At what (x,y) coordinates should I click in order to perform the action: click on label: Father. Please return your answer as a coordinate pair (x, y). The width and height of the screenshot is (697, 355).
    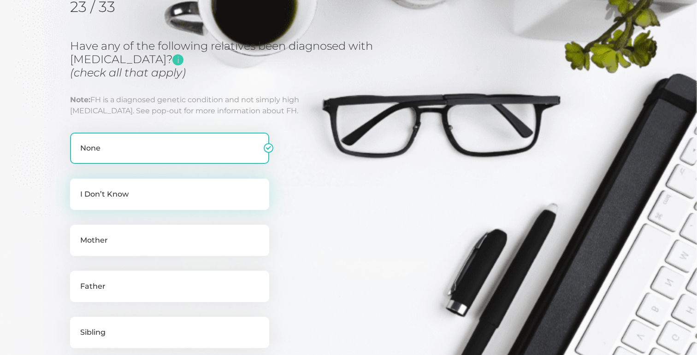
    Looking at the image, I should click on (170, 287).